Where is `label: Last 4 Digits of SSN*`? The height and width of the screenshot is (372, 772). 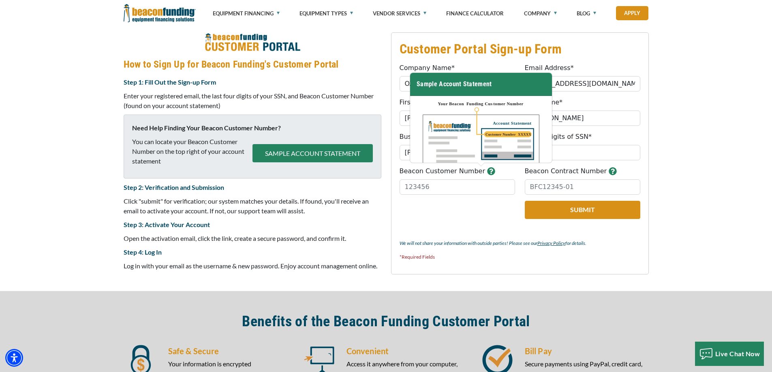
label: Last 4 Digits of SSN* is located at coordinates (558, 137).